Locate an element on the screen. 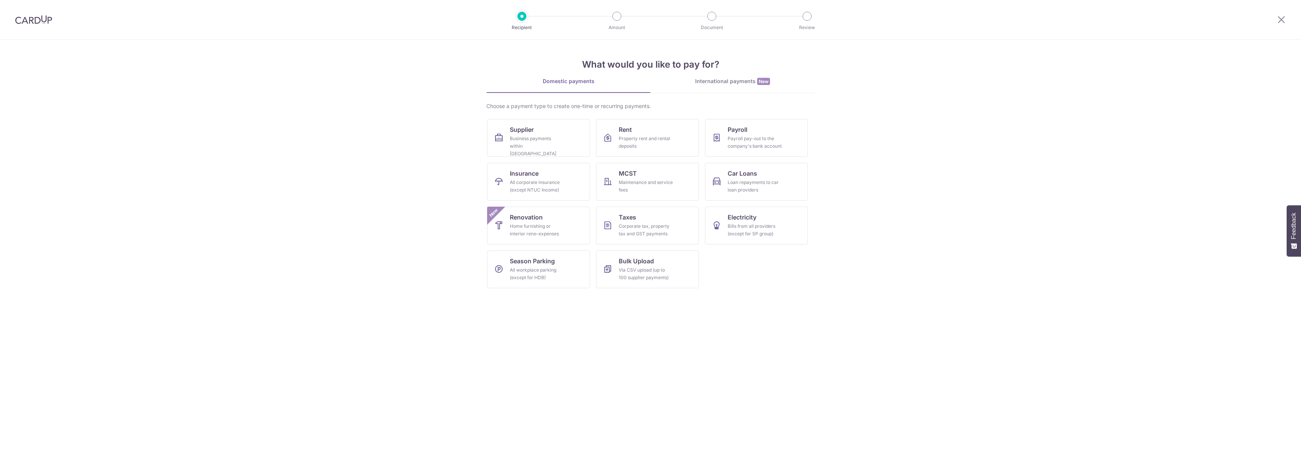  a: ElectricityBills from all providers (except for SP group) is located at coordinates (756, 226).